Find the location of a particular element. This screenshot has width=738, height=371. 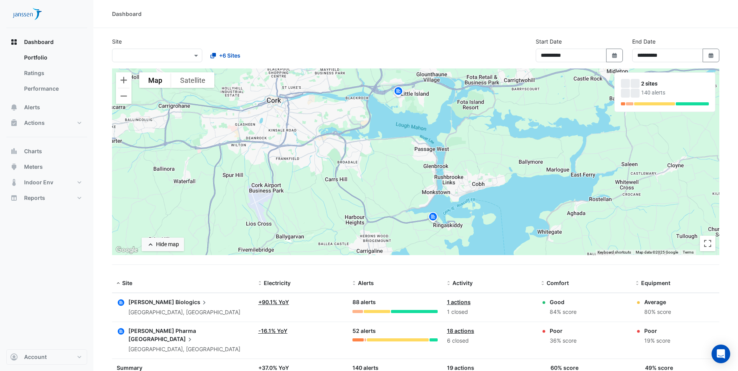

span: Electricity is located at coordinates (277, 283).